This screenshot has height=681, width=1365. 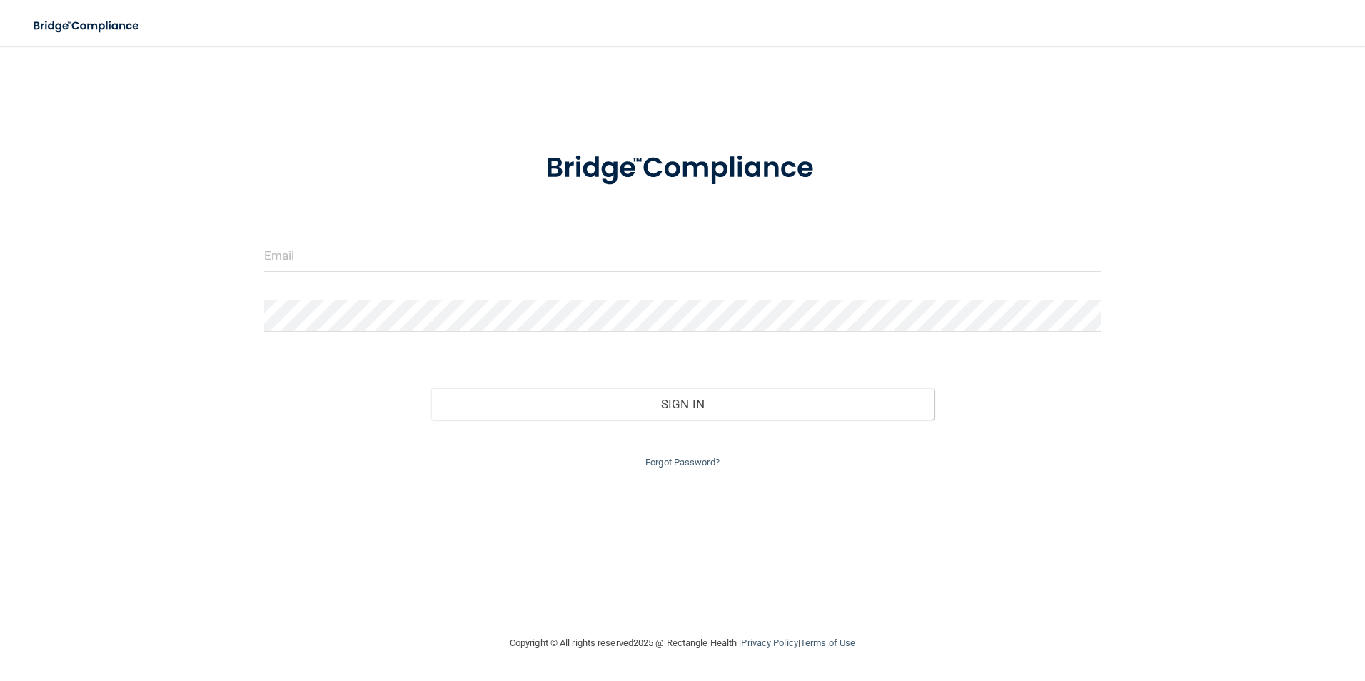 I want to click on a: Terms of Use, so click(x=828, y=643).